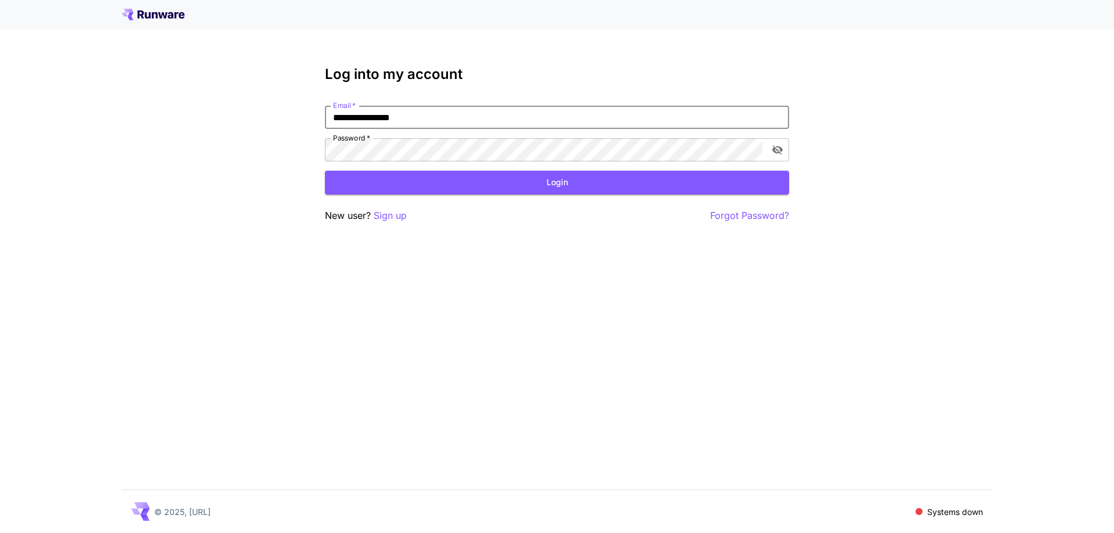 This screenshot has height=533, width=1114. Describe the element at coordinates (352, 138) in the screenshot. I see `label: Password` at that location.